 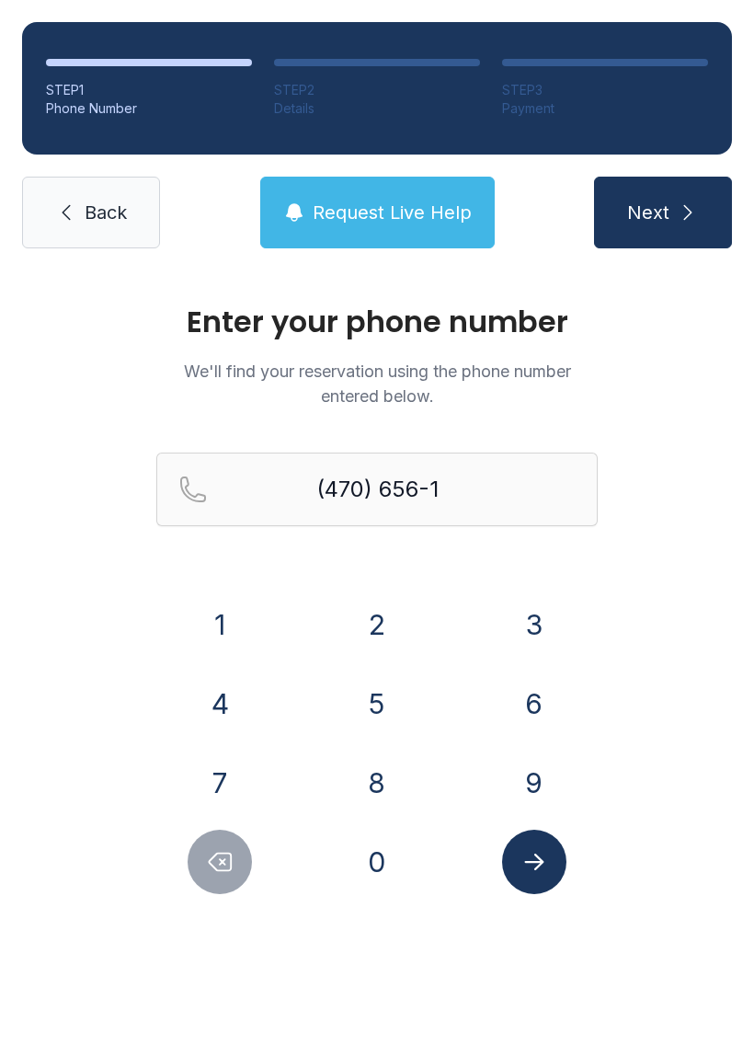 What do you see at coordinates (377, 90) in the screenshot?
I see `div: STEP 2` at bounding box center [377, 90].